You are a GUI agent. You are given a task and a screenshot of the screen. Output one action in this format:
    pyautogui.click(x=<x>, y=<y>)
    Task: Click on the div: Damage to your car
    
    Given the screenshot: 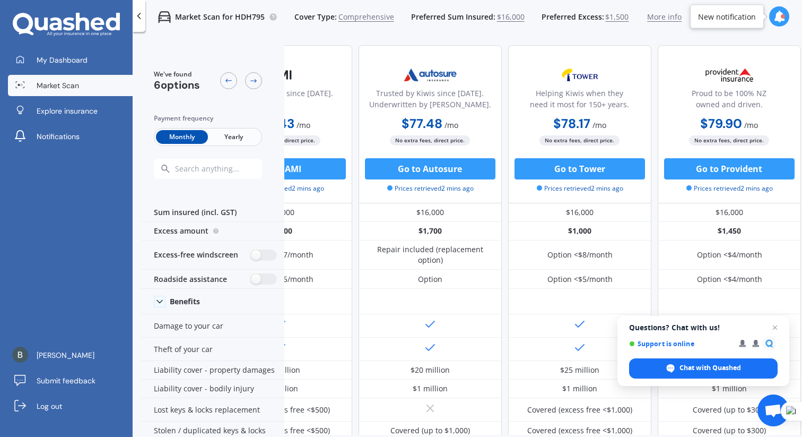 What is the action you would take?
    pyautogui.click(x=213, y=326)
    